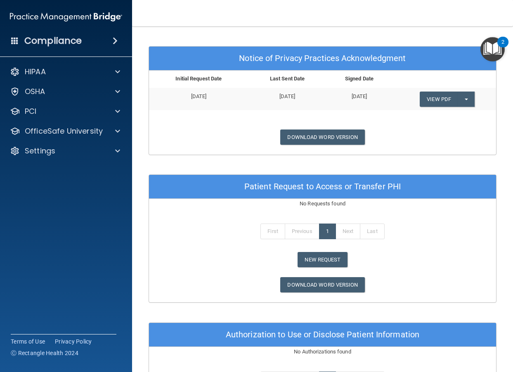 The height and width of the screenshot is (372, 513). I want to click on a: PCI, so click(65, 111).